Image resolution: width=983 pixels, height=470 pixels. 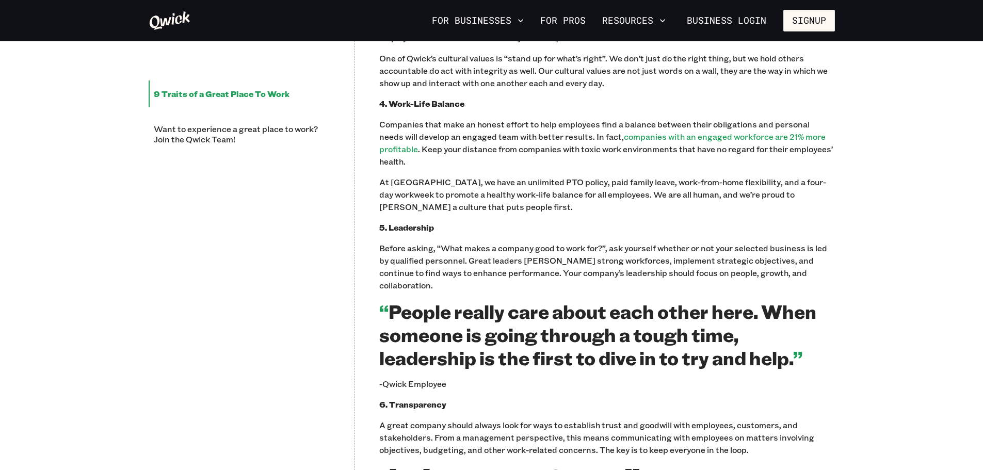 What do you see at coordinates (563, 21) in the screenshot?
I see `a: For Pros` at bounding box center [563, 21].